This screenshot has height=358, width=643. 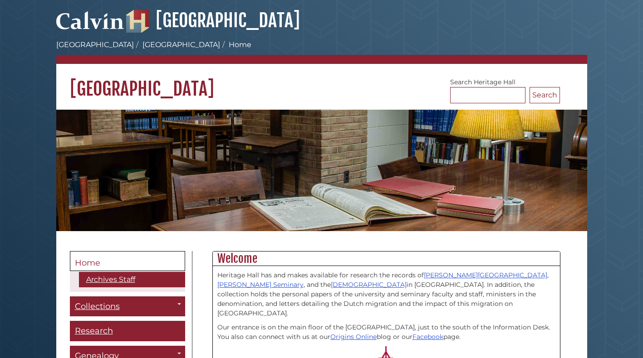 I want to click on nav: breadcrumb, so click(x=322, y=52).